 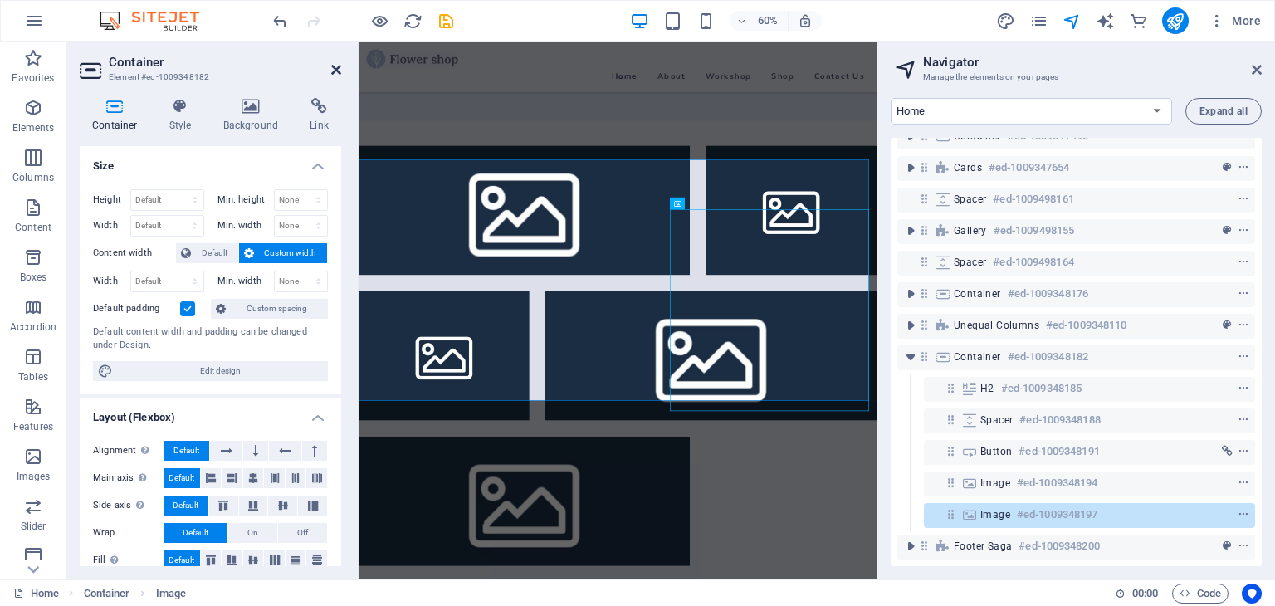 I want to click on i: Pages (Ctrl+Alt+S), so click(x=1039, y=21).